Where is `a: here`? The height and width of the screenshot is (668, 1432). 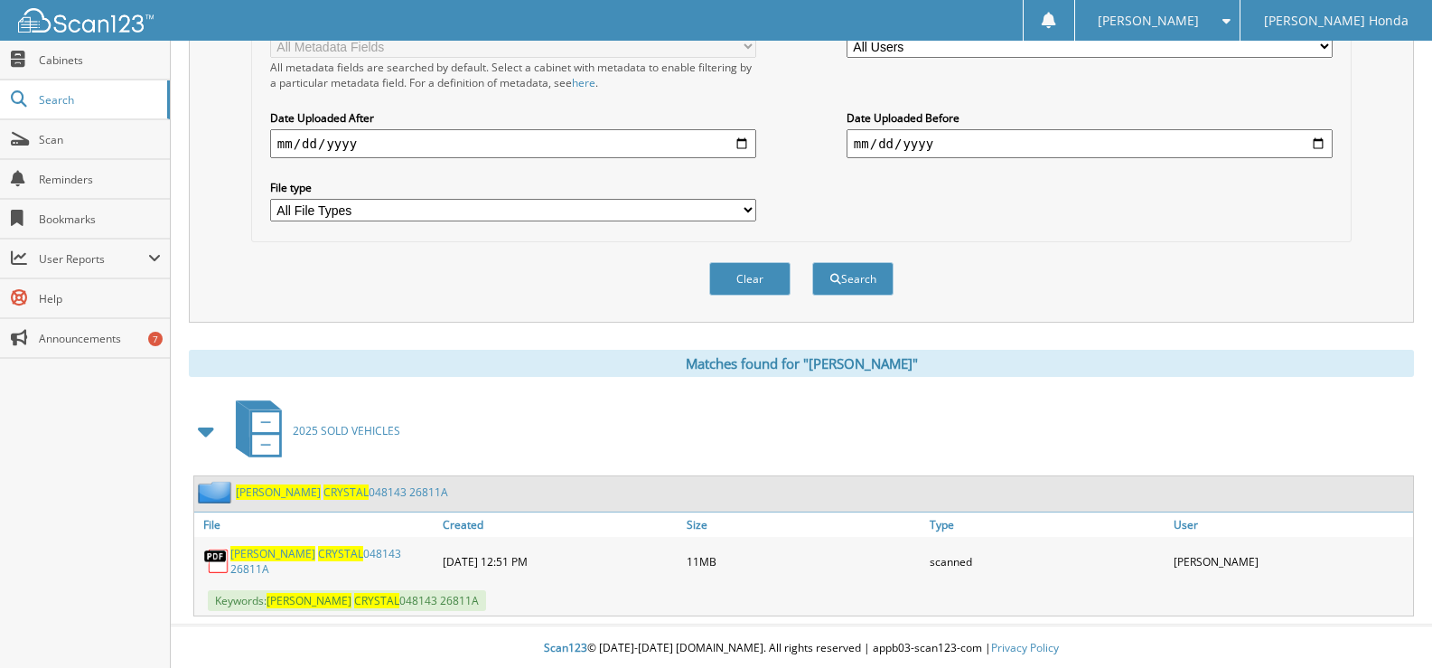
a: here is located at coordinates (584, 82).